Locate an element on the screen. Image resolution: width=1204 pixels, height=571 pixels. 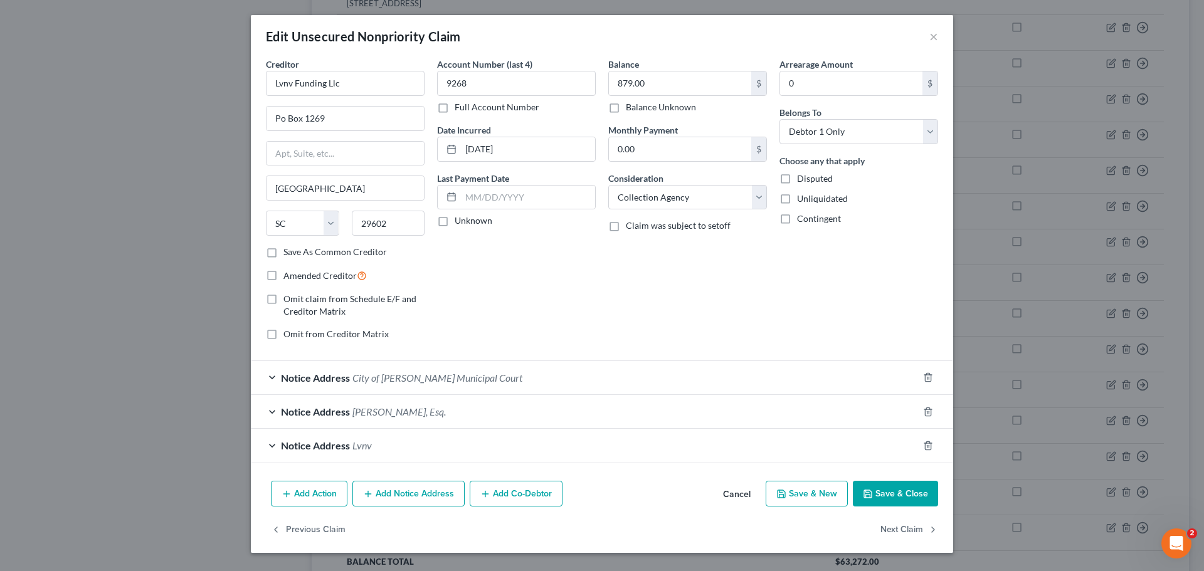
input: Apt, Suite, etc... is located at coordinates (345, 154).